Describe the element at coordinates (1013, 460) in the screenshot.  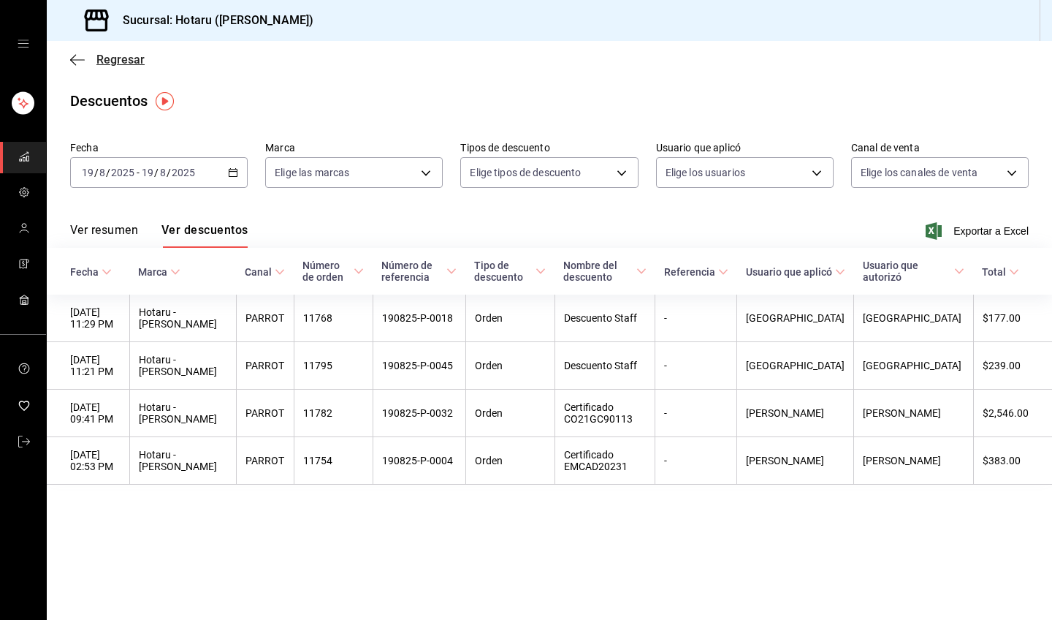
I see `th: $383.00` at that location.